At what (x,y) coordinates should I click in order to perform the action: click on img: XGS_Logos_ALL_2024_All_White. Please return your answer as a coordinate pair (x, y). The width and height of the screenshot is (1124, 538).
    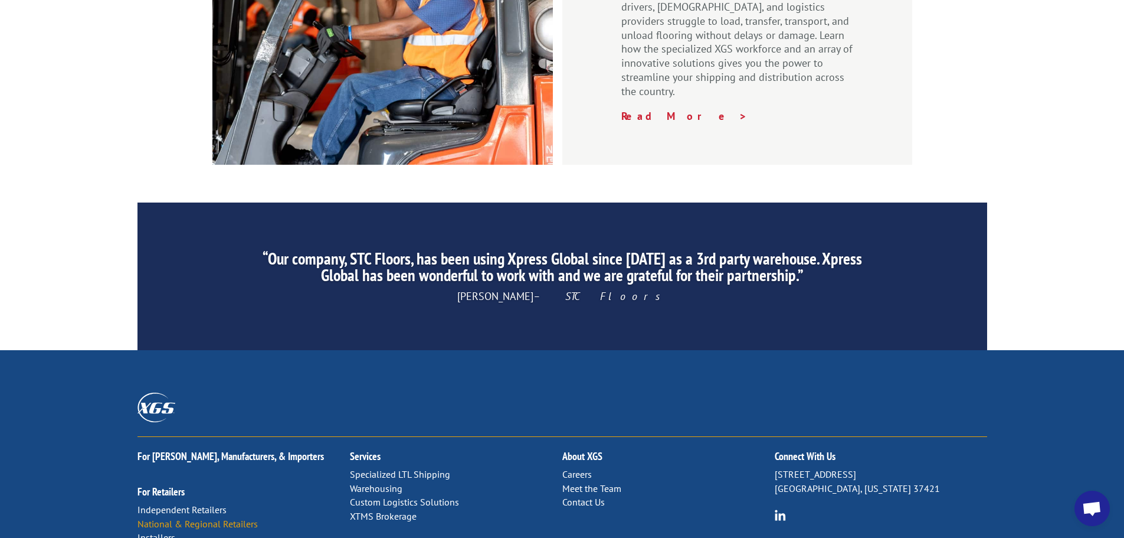
    Looking at the image, I should click on (156, 407).